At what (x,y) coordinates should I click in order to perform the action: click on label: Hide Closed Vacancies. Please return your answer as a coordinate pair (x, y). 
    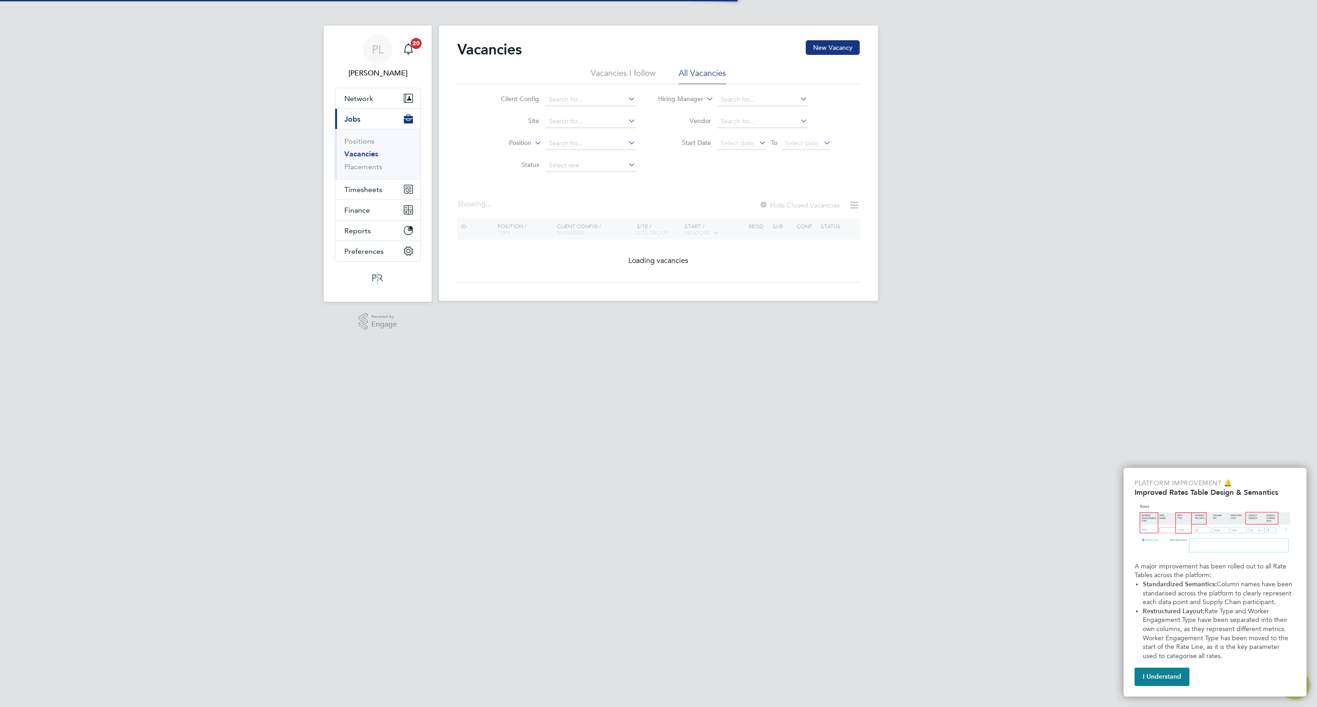
    Looking at the image, I should click on (799, 205).